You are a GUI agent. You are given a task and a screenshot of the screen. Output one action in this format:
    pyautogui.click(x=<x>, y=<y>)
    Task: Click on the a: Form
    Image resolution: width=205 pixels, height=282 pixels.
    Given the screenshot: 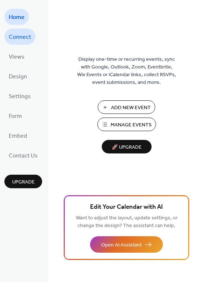 What is the action you would take?
    pyautogui.click(x=15, y=116)
    